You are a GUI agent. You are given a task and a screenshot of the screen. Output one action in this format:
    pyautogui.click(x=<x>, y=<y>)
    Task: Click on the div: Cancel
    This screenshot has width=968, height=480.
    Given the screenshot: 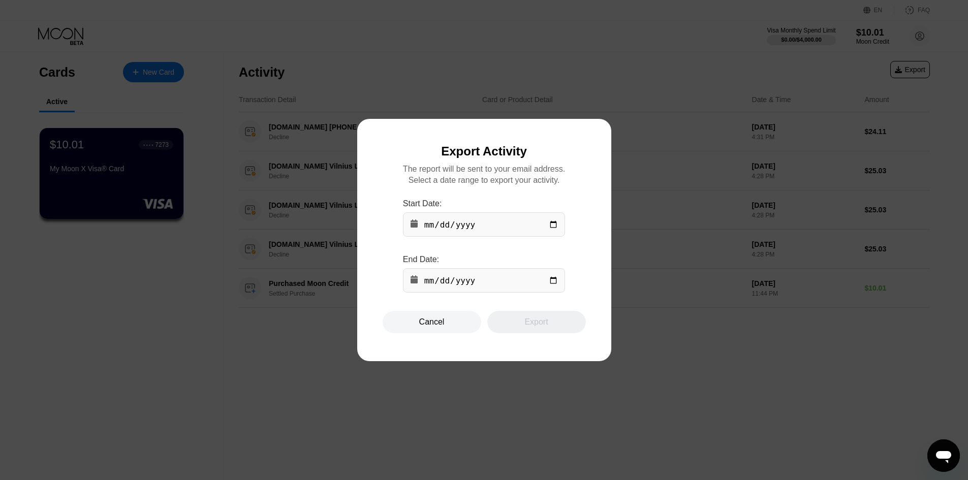 What is the action you would take?
    pyautogui.click(x=432, y=322)
    